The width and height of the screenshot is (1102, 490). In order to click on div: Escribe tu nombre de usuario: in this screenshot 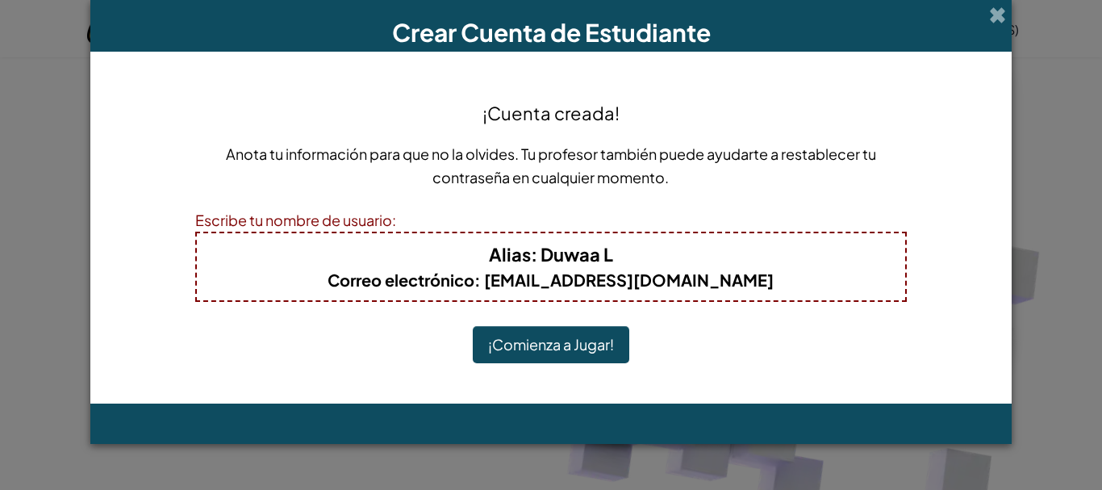, I will do `click(551, 220)`.